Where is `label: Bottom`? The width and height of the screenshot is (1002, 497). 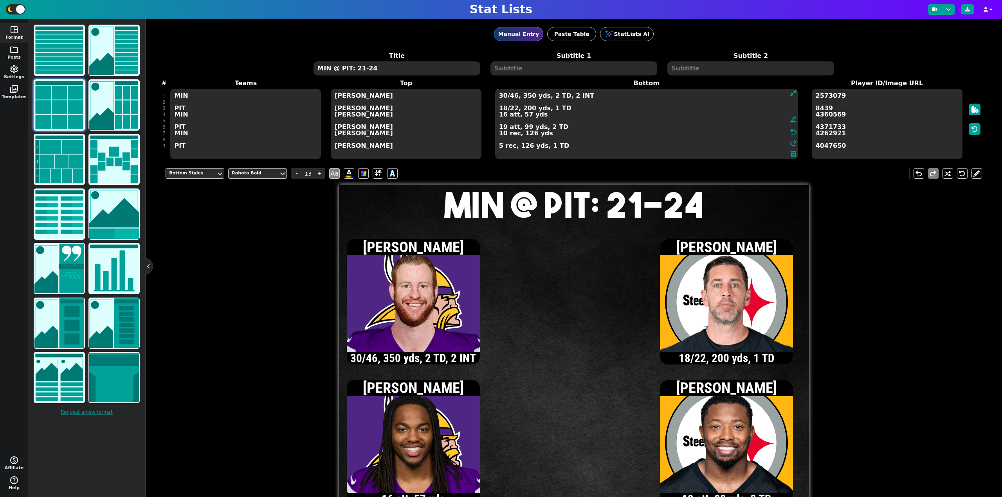 label: Bottom is located at coordinates (646, 83).